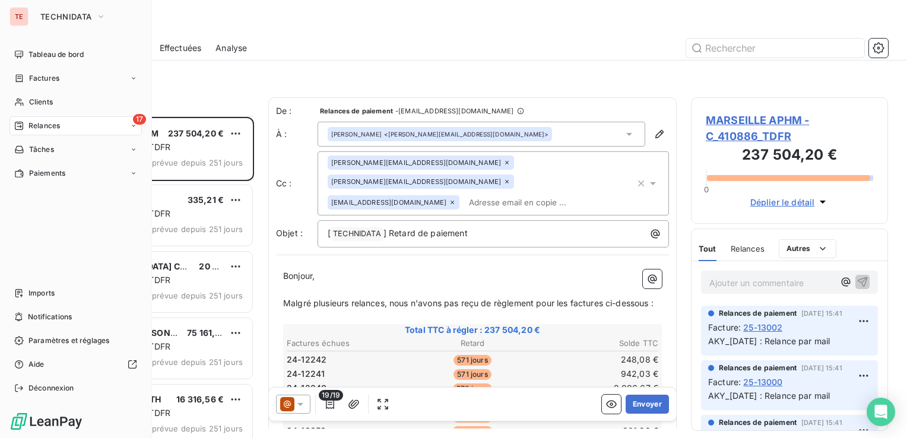  I want to click on span: 24-12240, so click(306, 388).